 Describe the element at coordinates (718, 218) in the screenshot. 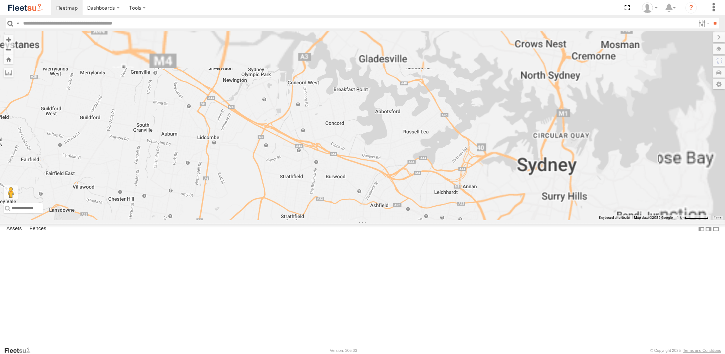

I see `a: Terms` at that location.